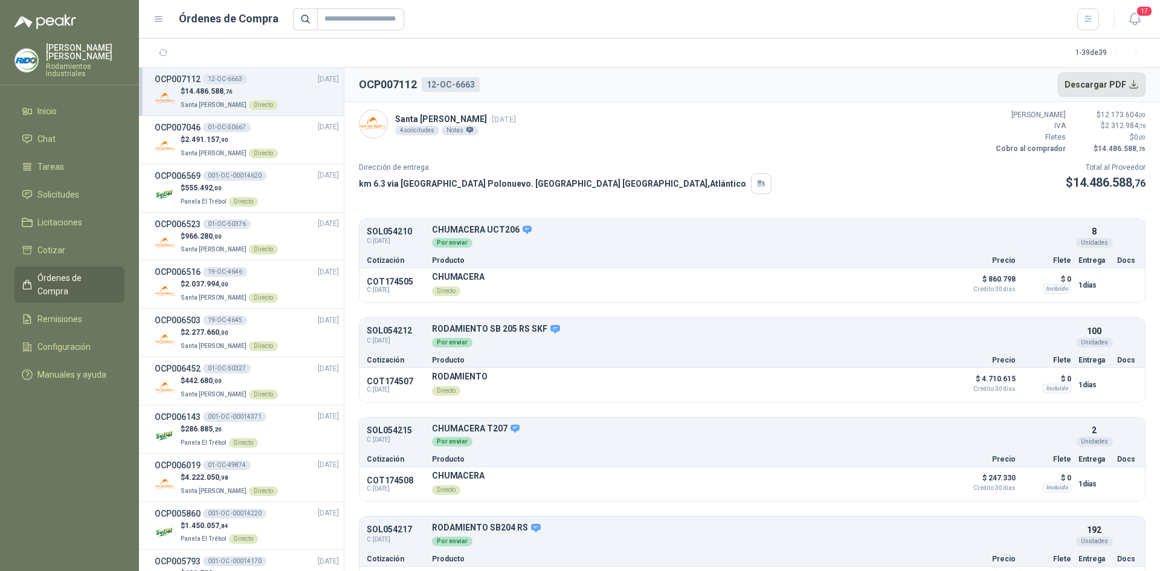 This screenshot has width=1160, height=571. Describe the element at coordinates (178, 561) in the screenshot. I see `h3: OCP005793` at that location.